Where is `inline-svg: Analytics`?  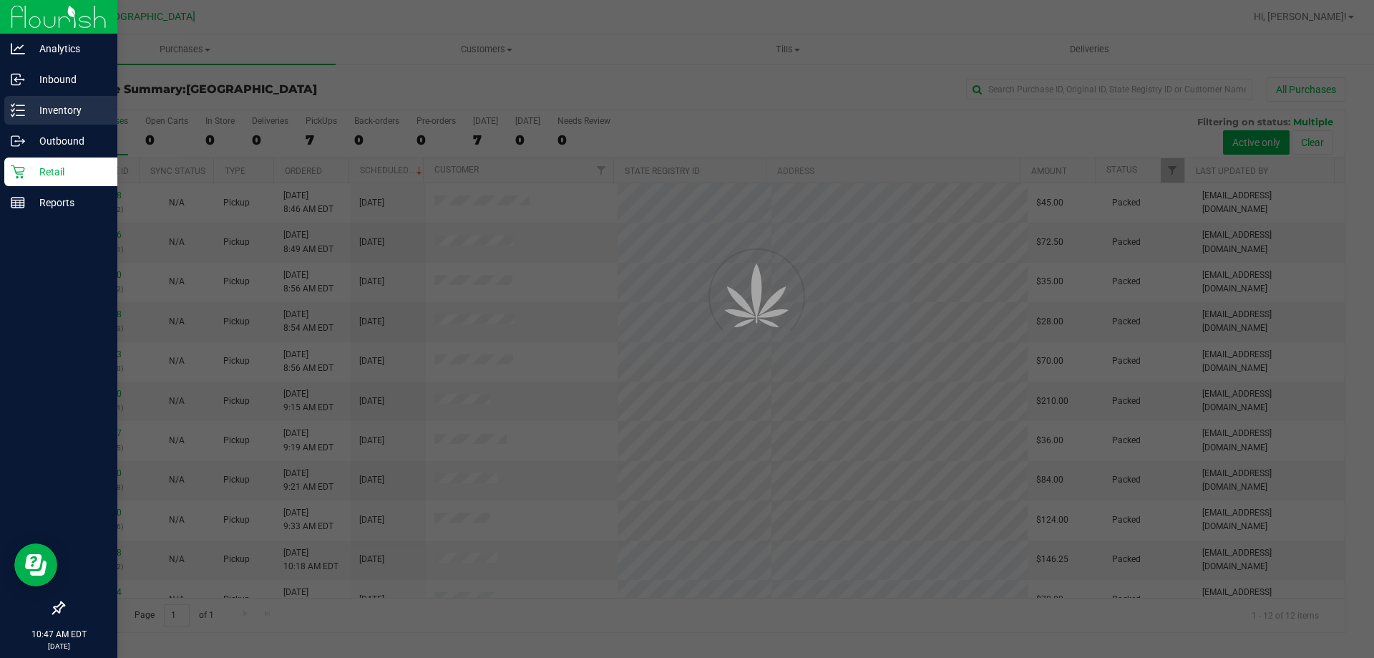
inline-svg: Analytics is located at coordinates (18, 49).